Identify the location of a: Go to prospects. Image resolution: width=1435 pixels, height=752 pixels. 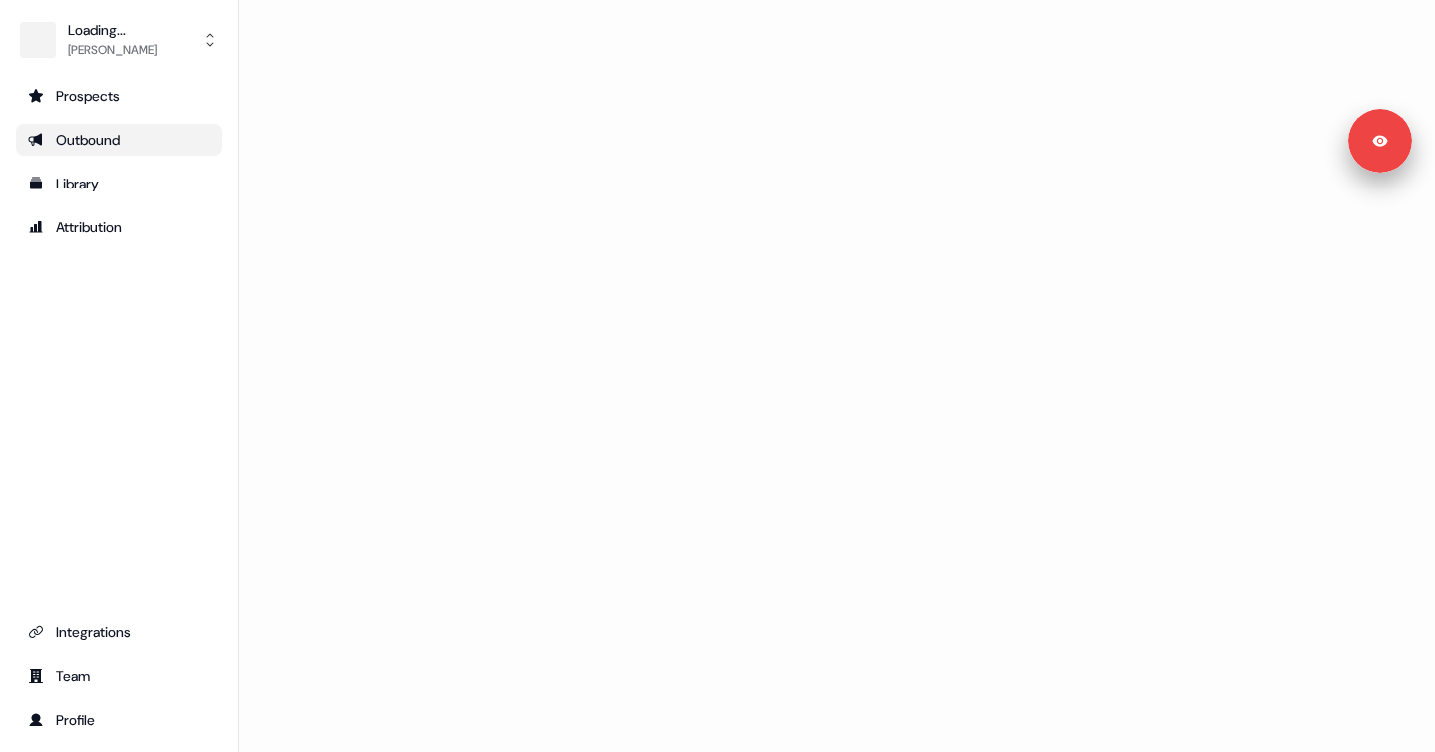
(119, 96).